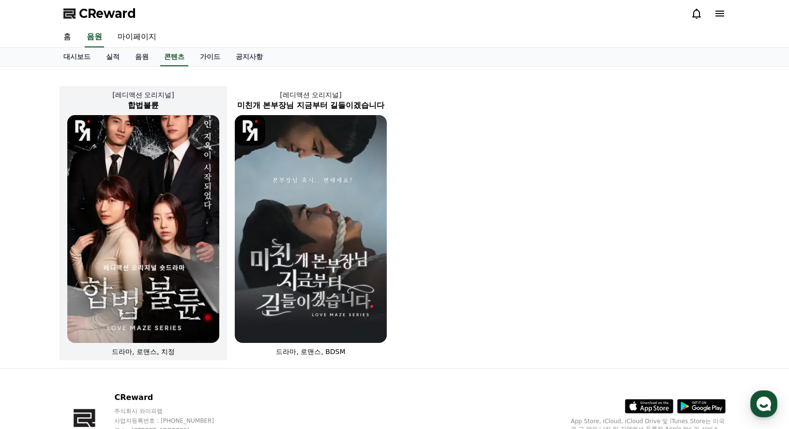  I want to click on span: 설정, so click(155, 325).